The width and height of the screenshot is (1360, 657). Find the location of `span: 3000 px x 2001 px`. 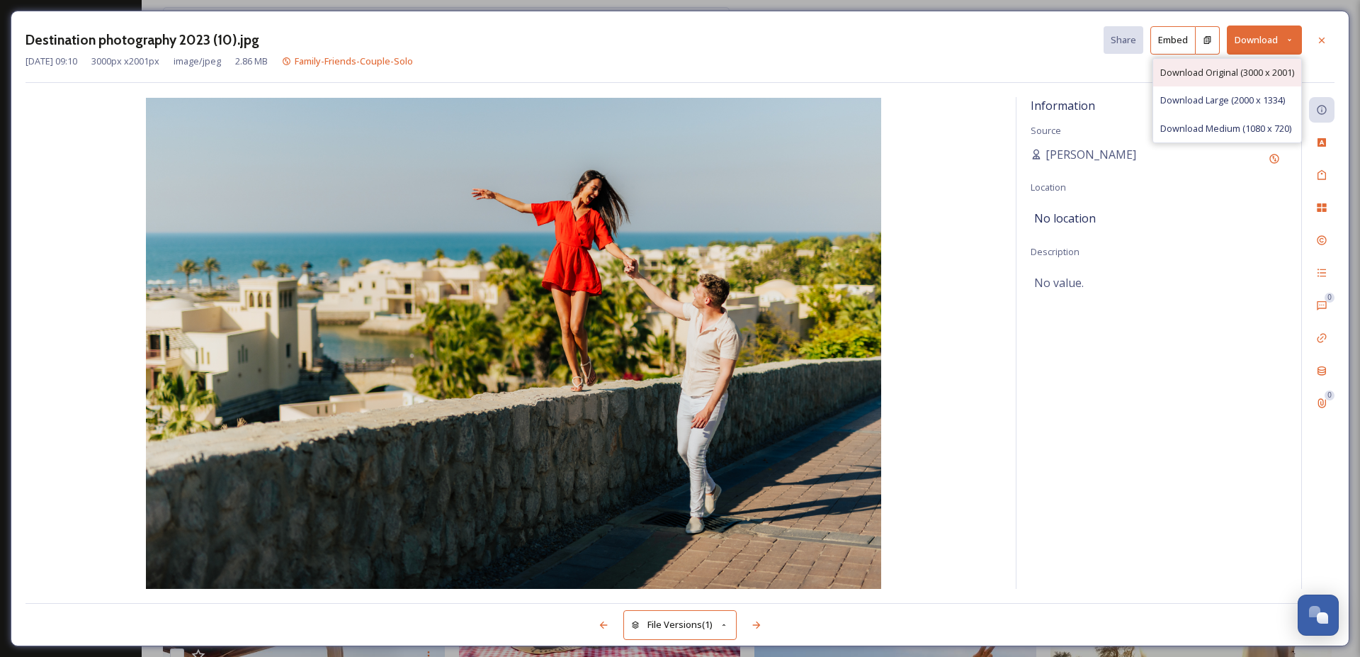

span: 3000 px x 2001 px is located at coordinates (125, 61).